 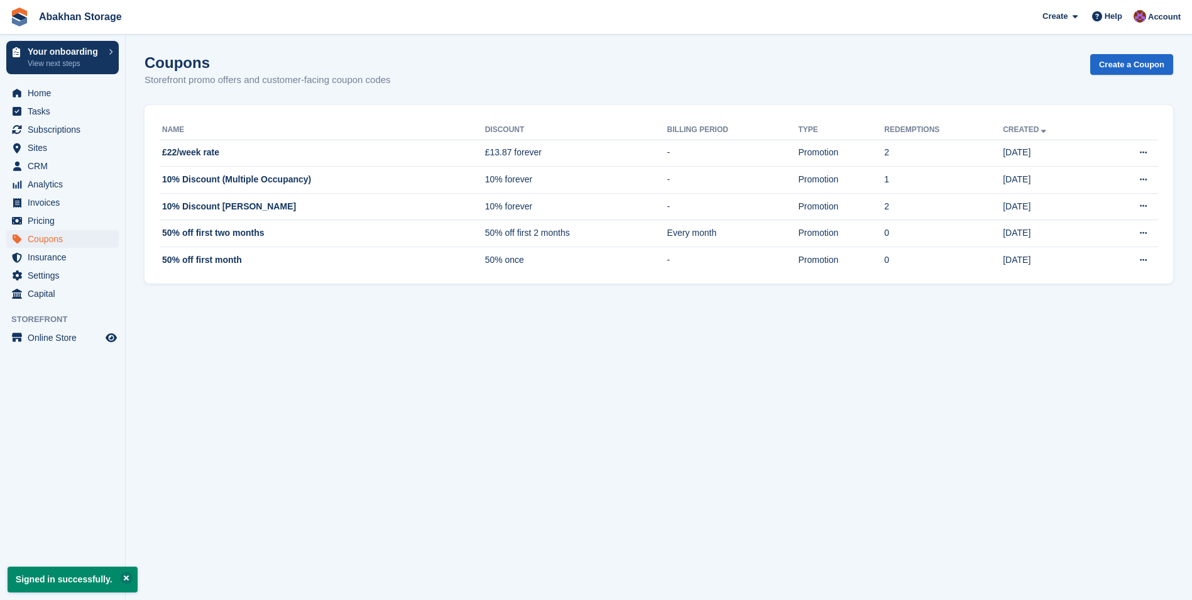 What do you see at coordinates (268, 80) in the screenshot?
I see `p: Storefront promo offers and customer-facing coupon codes` at bounding box center [268, 80].